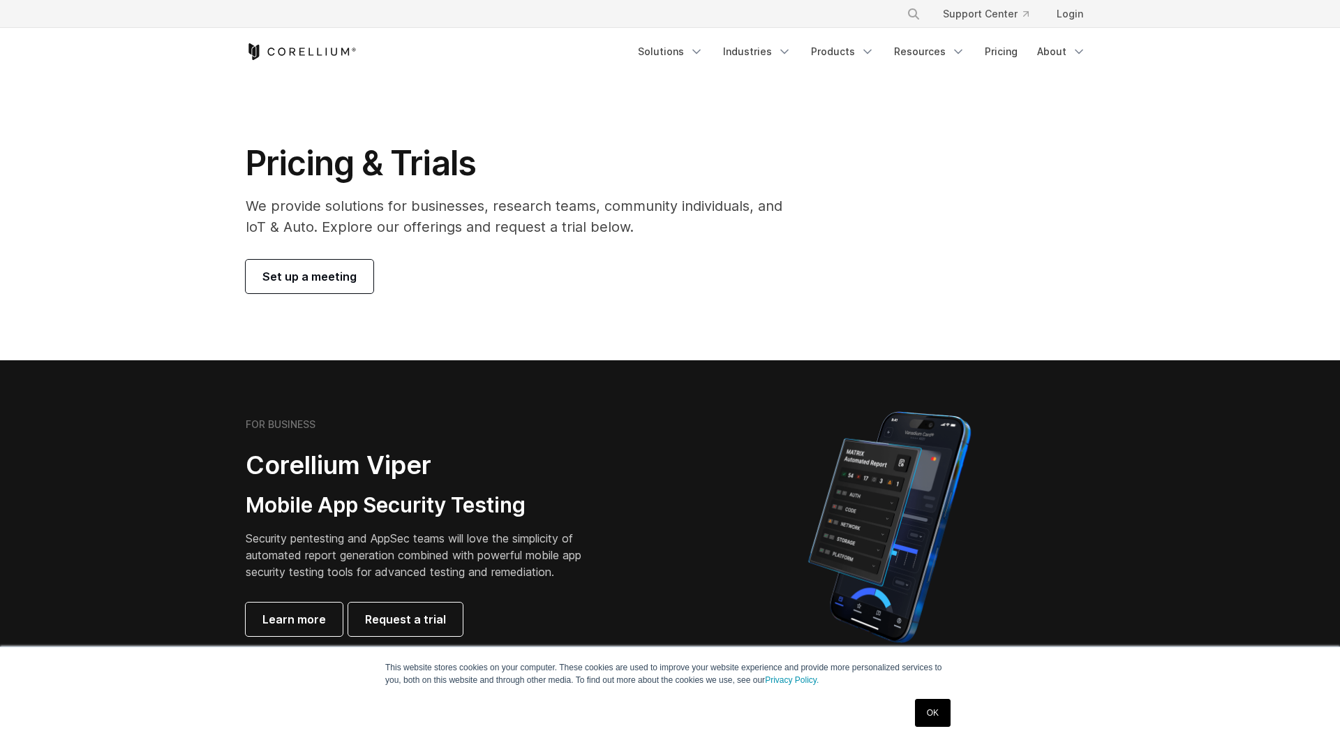  I want to click on button: Search, so click(914, 14).